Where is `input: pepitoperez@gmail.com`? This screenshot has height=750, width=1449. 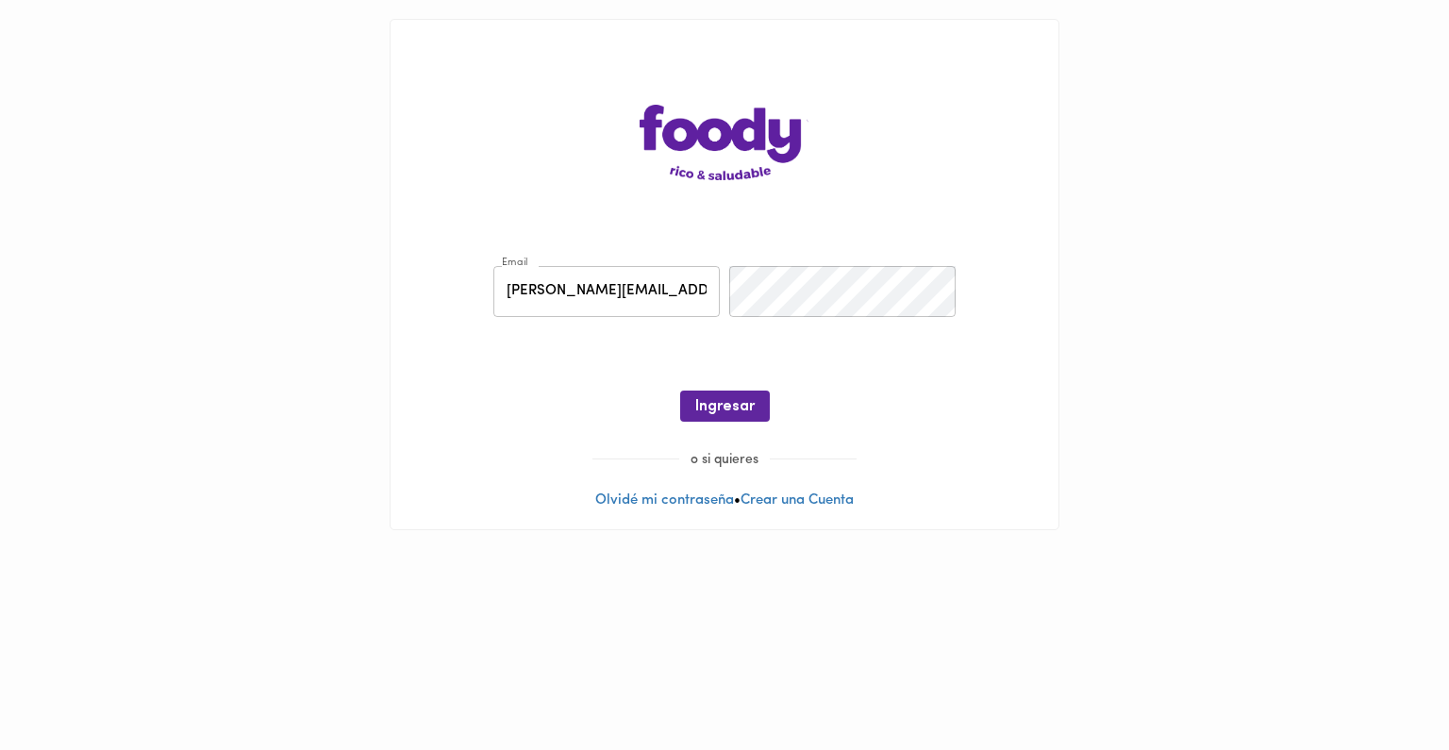
input: pepitoperez@gmail.com is located at coordinates (607, 291).